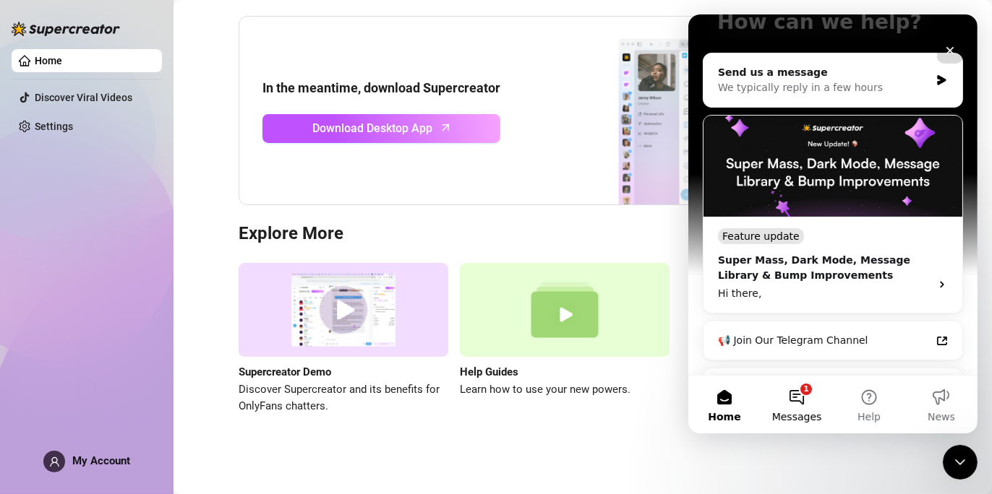 This screenshot has width=992, height=494. I want to click on div: Send us a message, so click(135, 58).